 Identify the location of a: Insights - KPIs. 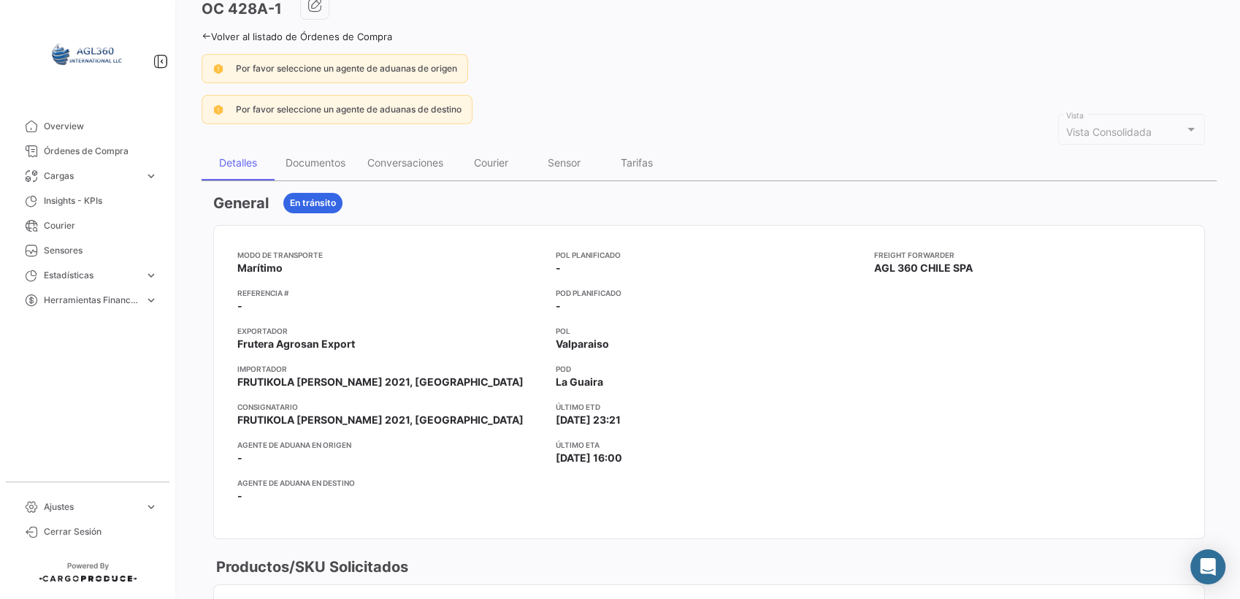
(88, 201).